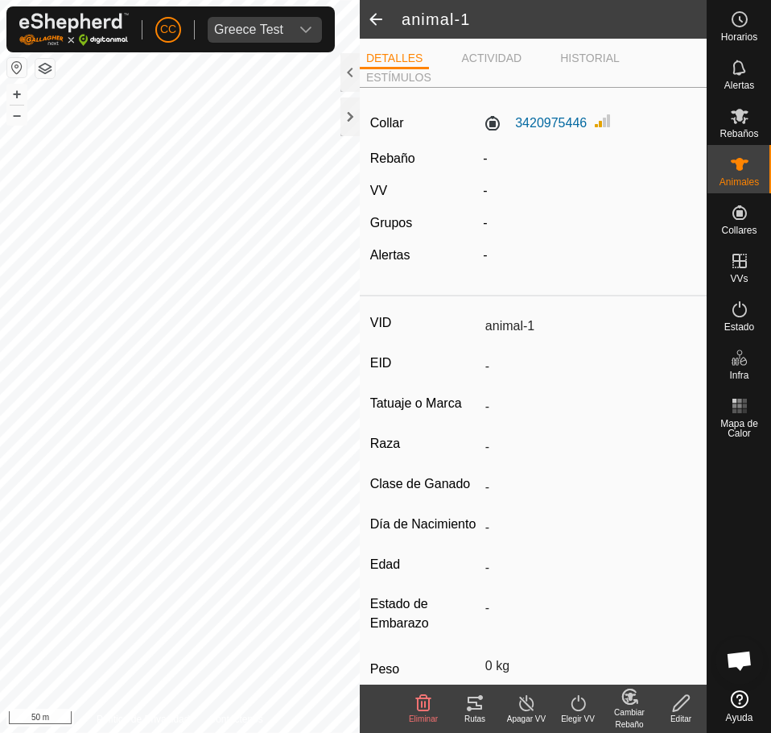 The width and height of the screenshot is (771, 733). Describe the element at coordinates (681, 718) in the screenshot. I see `div: Editar` at that location.